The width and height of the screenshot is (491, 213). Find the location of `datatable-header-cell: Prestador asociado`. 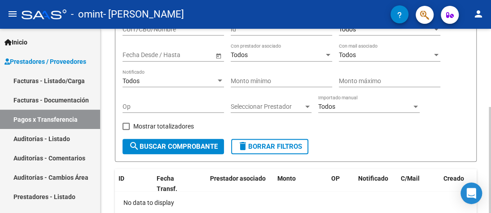

datatable-header-cell: Prestador asociado is located at coordinates (240, 184).